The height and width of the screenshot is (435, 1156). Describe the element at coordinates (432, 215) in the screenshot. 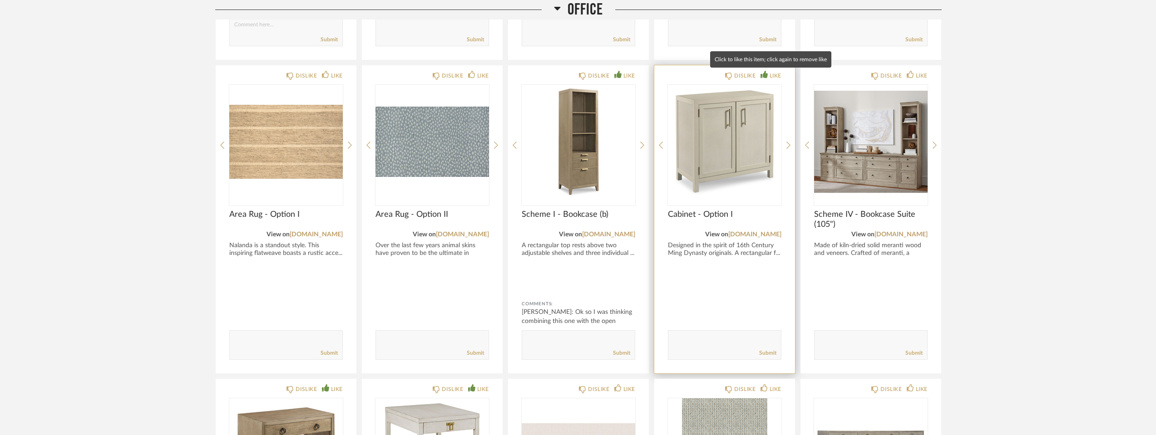

I see `span: Area Rug - Option II` at that location.